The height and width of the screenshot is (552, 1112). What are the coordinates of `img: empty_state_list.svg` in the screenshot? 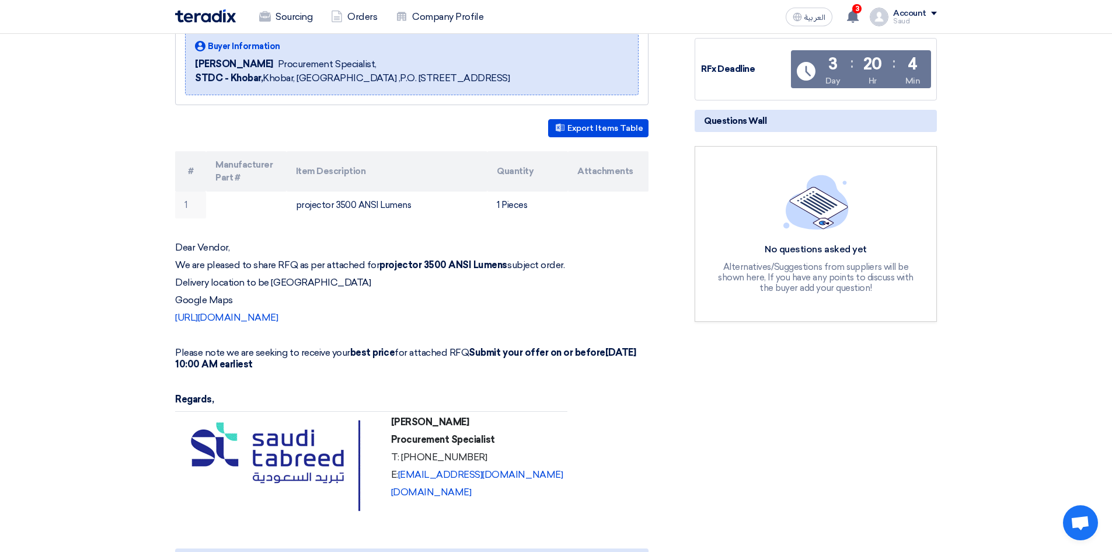 It's located at (816, 202).